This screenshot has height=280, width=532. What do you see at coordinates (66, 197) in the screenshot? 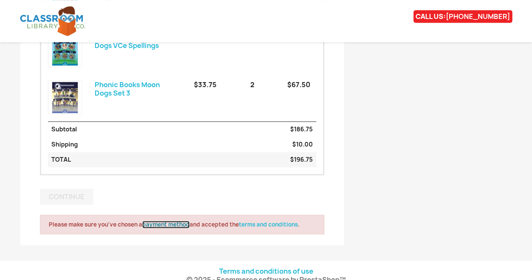
I see `button: Continue` at bounding box center [66, 197].